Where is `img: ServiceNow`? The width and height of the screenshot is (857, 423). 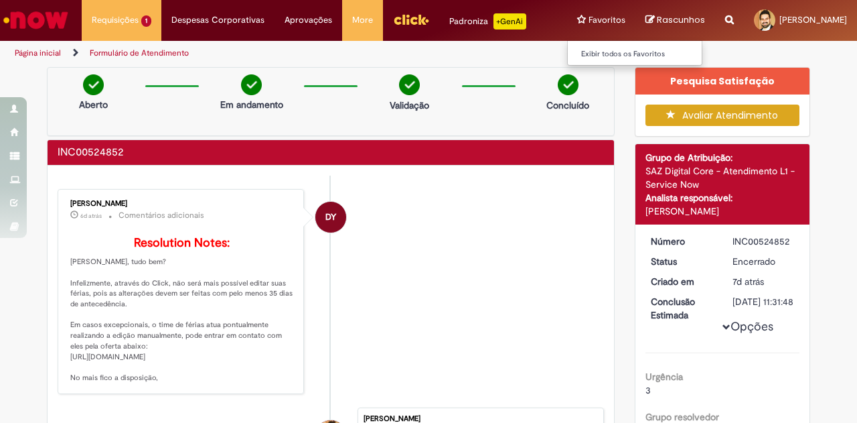 img: ServiceNow is located at coordinates (36, 20).